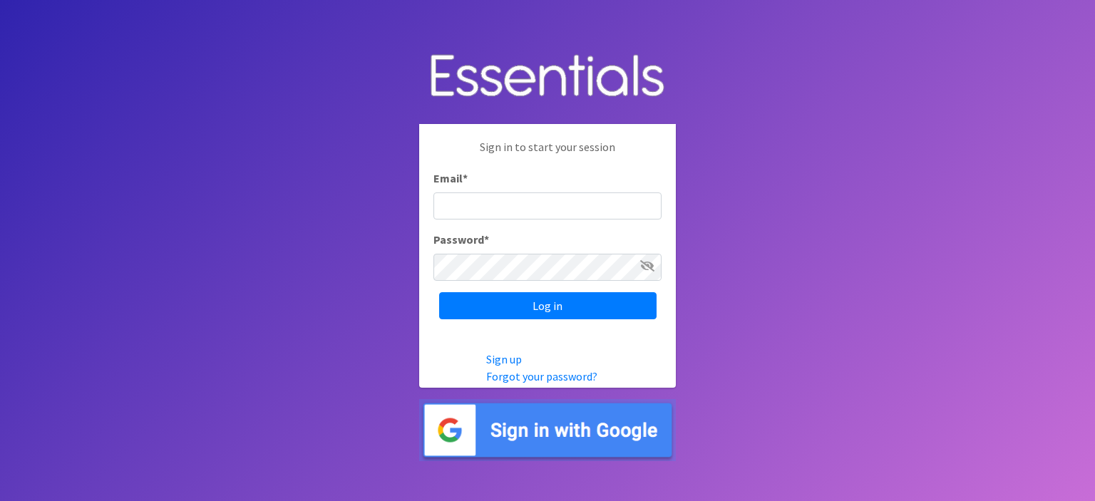  I want to click on p: Sign in to start your session, so click(548, 154).